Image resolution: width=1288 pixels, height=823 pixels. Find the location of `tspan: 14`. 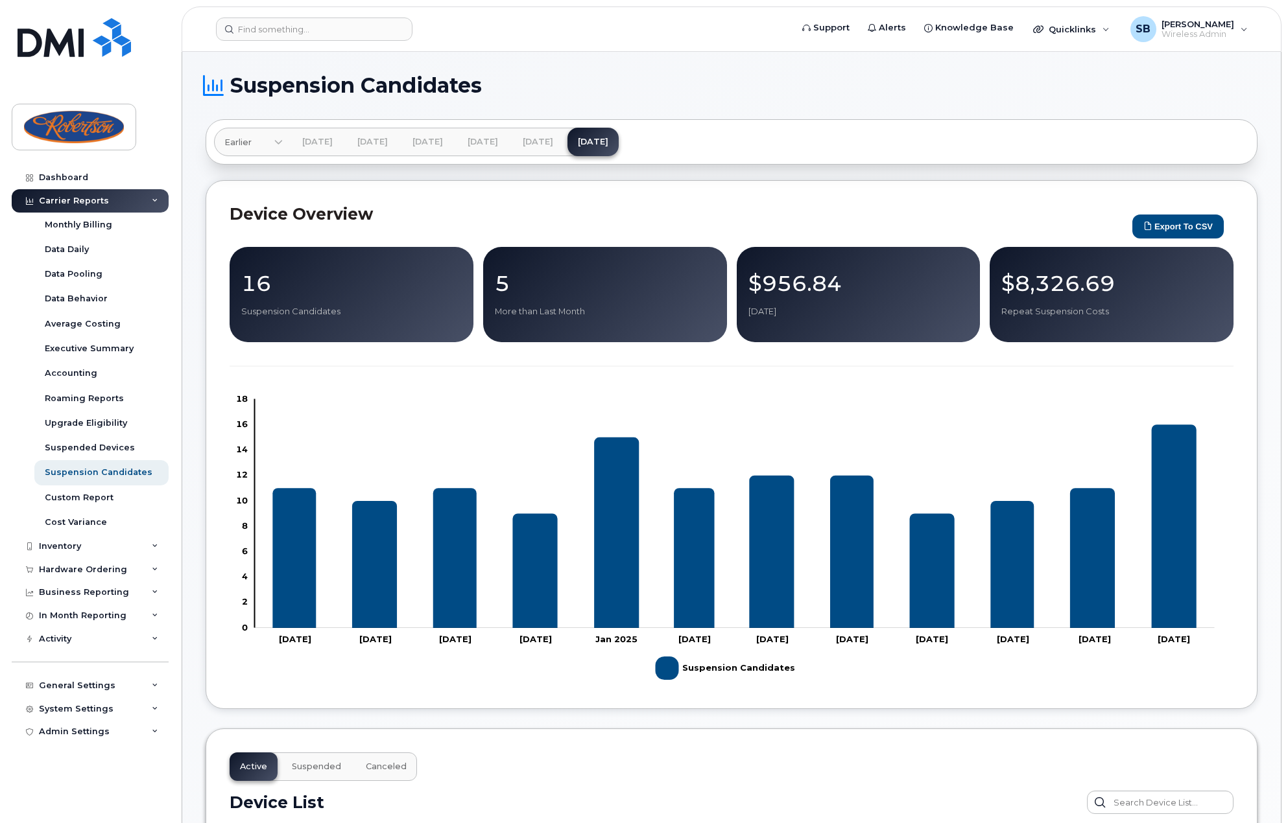

tspan: 14 is located at coordinates (242, 450).